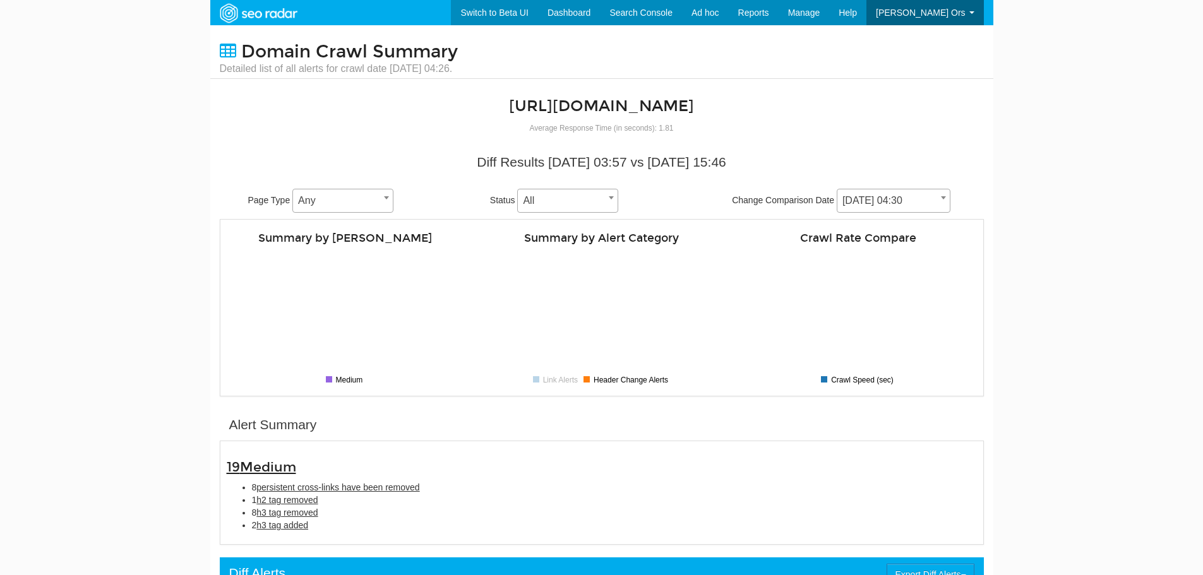  What do you see at coordinates (783, 200) in the screenshot?
I see `span: Change Comparison Date` at bounding box center [783, 200].